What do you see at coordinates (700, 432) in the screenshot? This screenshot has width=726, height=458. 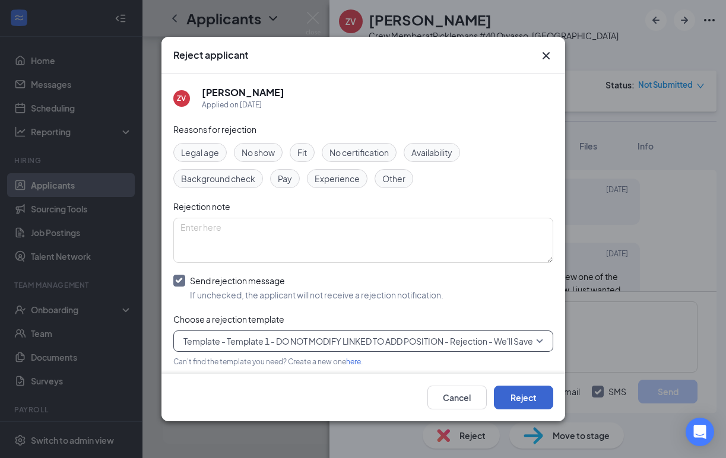 I see `div: Open Intercom Messenger` at bounding box center [700, 432].